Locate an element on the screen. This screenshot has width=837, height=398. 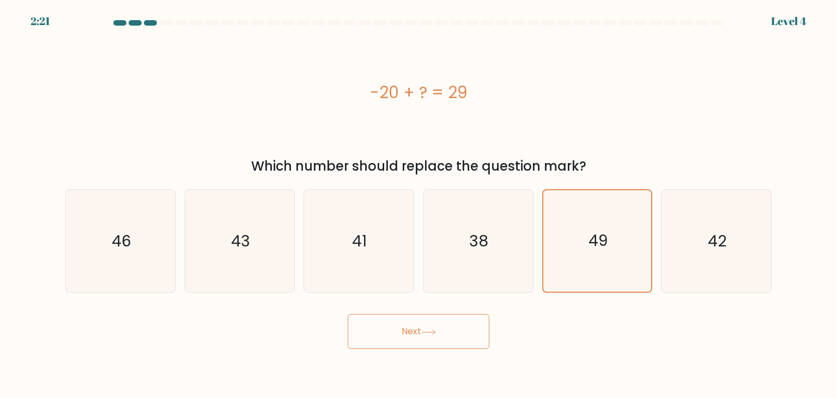
div: 2:21 is located at coordinates (40, 21).